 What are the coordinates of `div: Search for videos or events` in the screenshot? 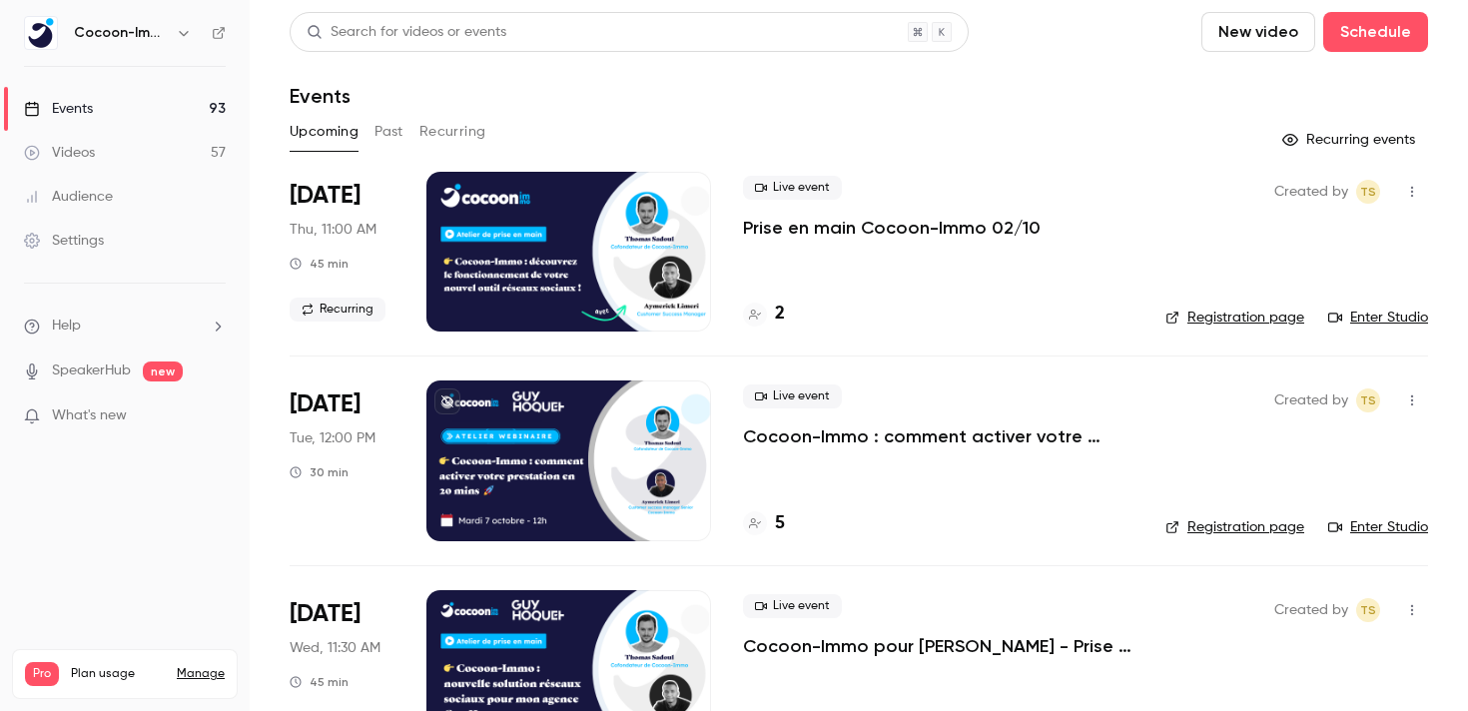 It's located at (407, 32).